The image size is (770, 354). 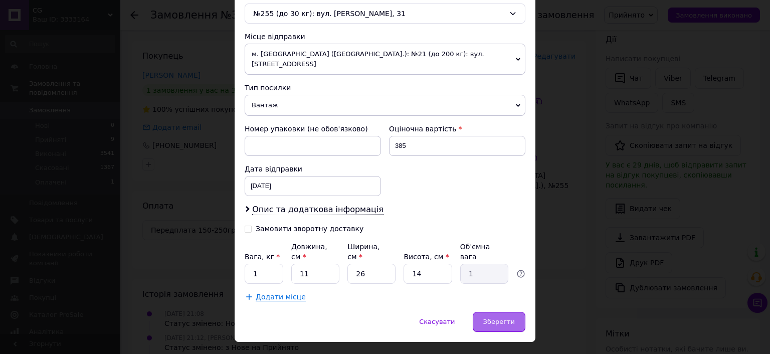 I want to click on div: Номер упаковки (не обов'язково), so click(x=313, y=129).